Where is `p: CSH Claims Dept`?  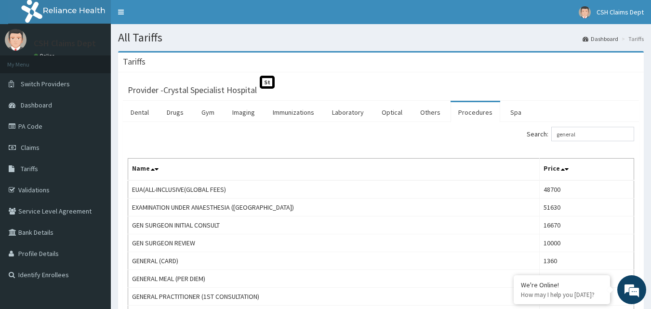
p: CSH Claims Dept is located at coordinates (65, 43).